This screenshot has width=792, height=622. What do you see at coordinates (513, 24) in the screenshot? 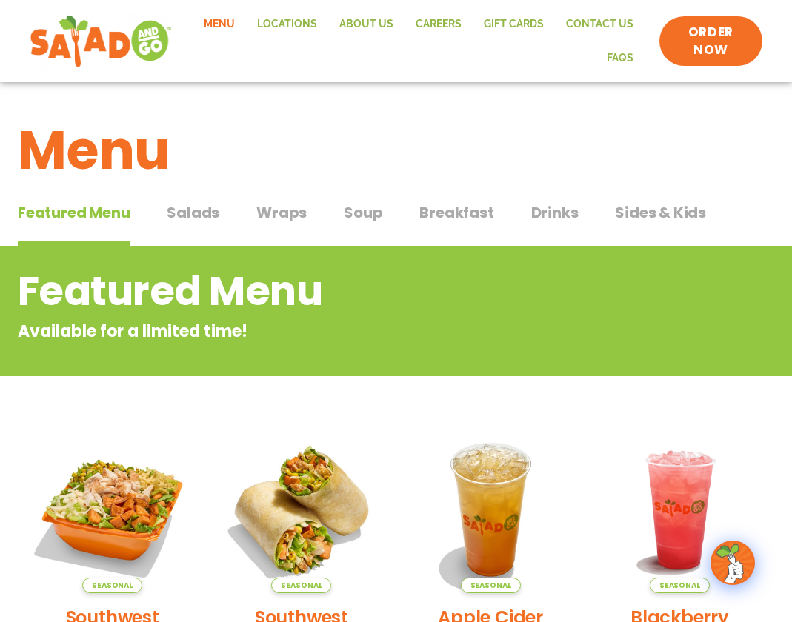
I see `a: GIFT CARDS` at bounding box center [513, 24].